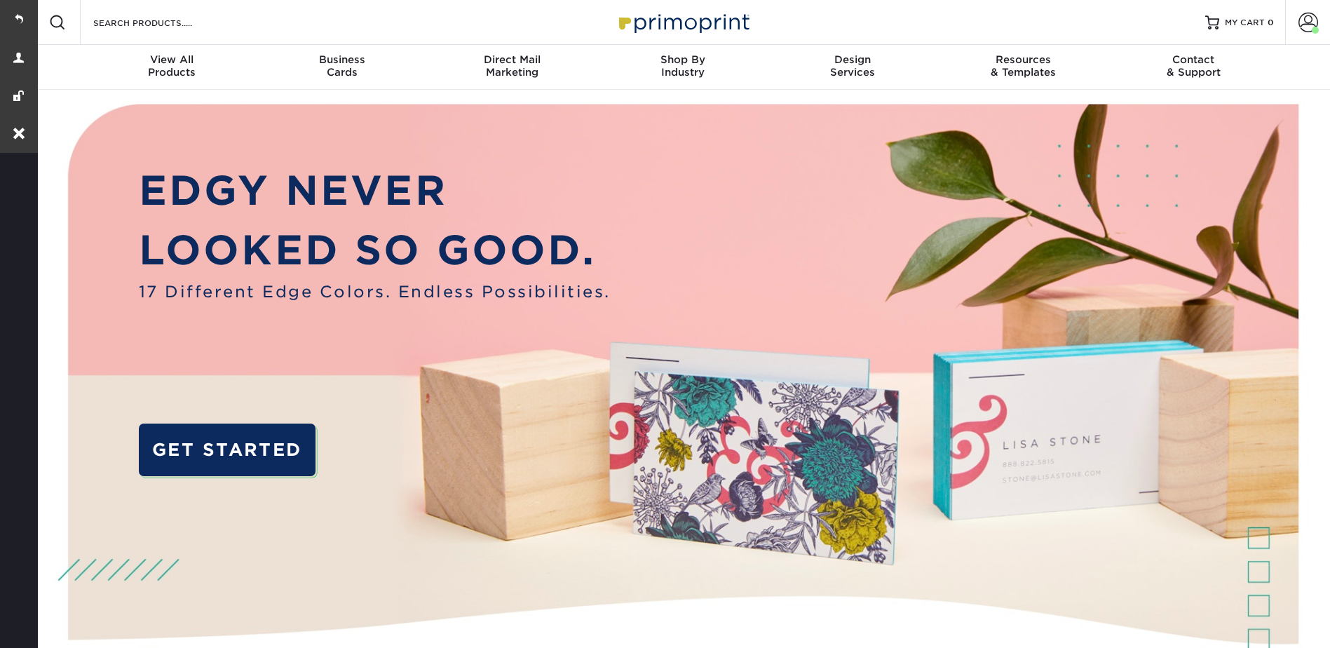 The height and width of the screenshot is (648, 1330). What do you see at coordinates (172, 67) in the screenshot?
I see `a: View AllProducts` at bounding box center [172, 67].